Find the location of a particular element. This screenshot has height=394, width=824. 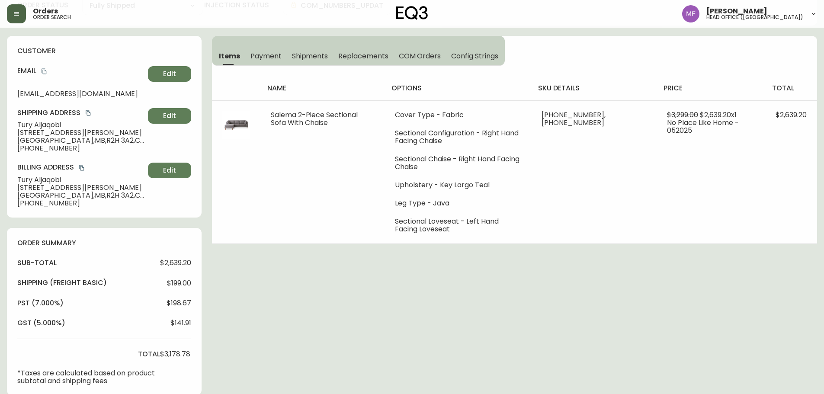

span: COM Orders is located at coordinates (420, 56).